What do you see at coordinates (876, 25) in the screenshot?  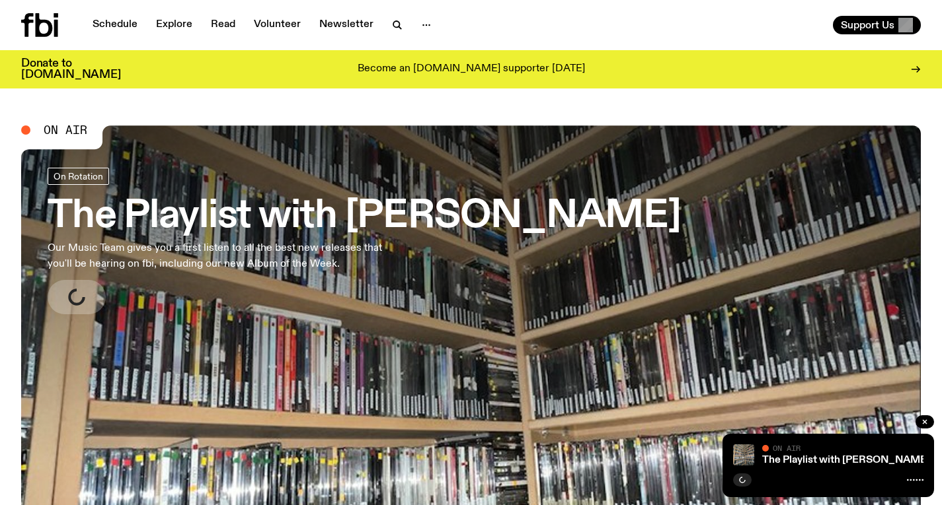 I see `button: Support Us` at bounding box center [876, 25].